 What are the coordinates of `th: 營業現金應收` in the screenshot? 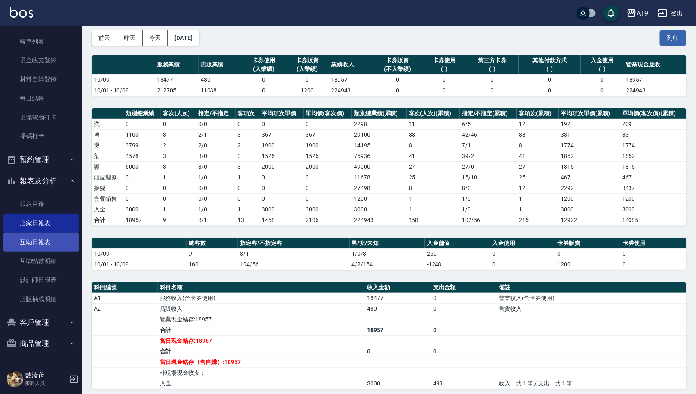 It's located at (655, 65).